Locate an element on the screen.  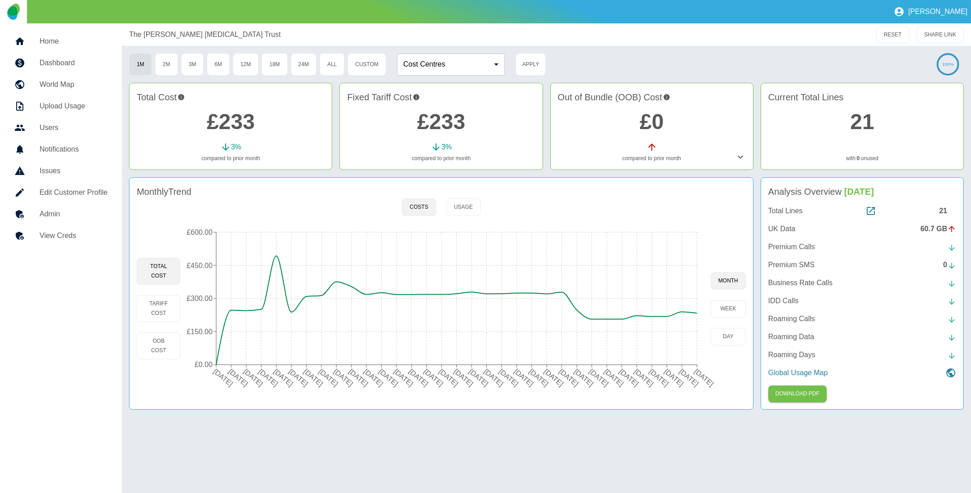
a: Premium Calls is located at coordinates (862, 247).